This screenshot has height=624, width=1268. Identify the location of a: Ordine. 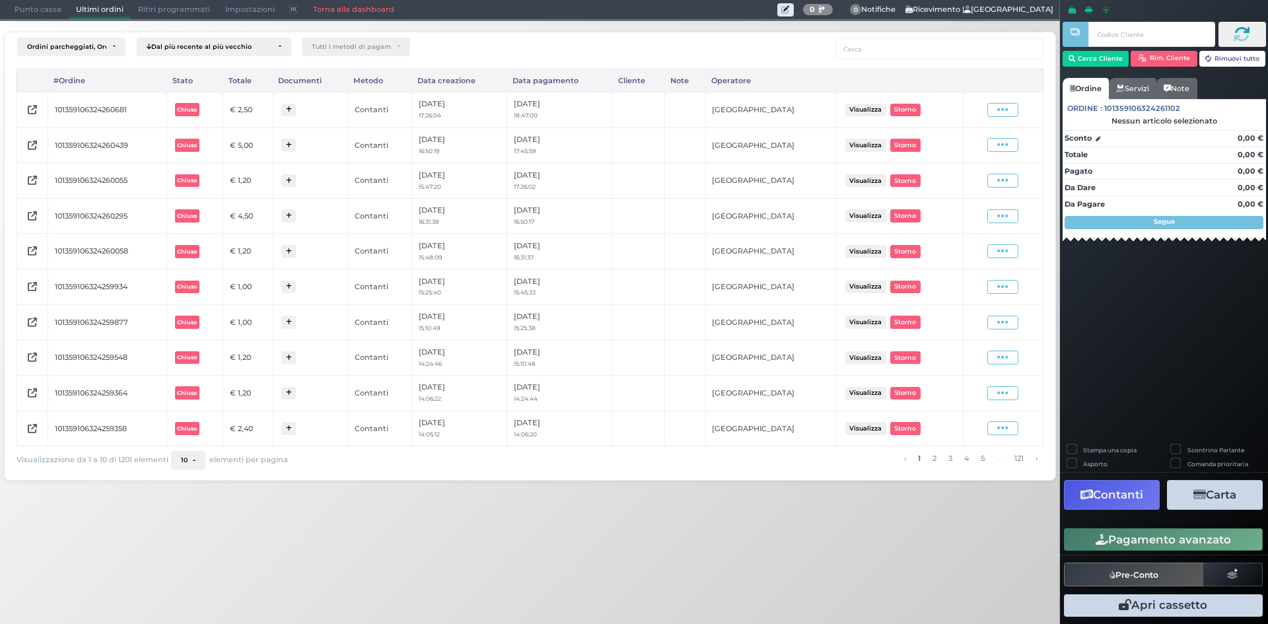
(1086, 89).